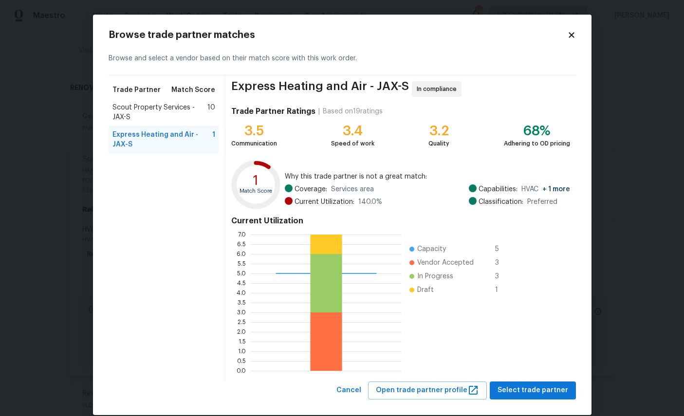  What do you see at coordinates (242, 361) in the screenshot?
I see `text: 0.5` at bounding box center [242, 361].